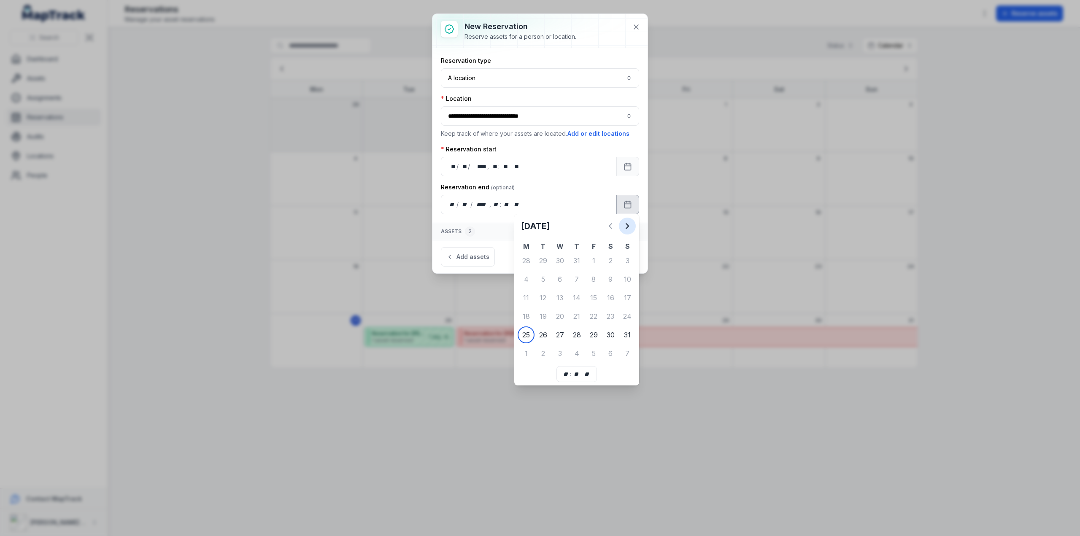 The image size is (1080, 536). Describe the element at coordinates (577, 335) in the screenshot. I see `div: Thursday 28 August 2025` at that location.